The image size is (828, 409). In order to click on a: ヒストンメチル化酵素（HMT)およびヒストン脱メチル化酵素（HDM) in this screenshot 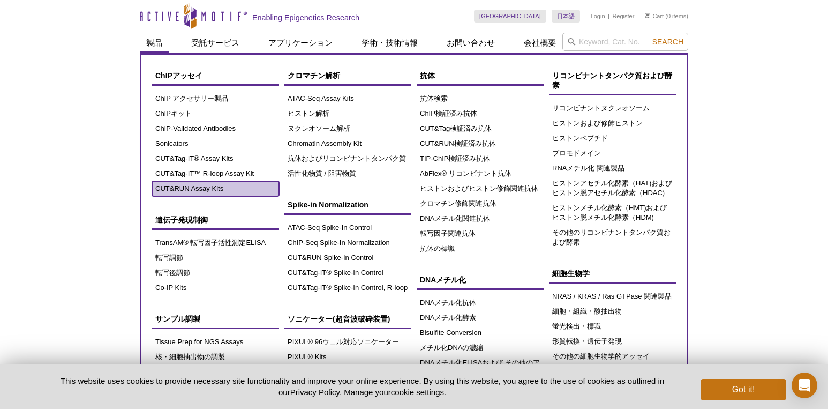, I will do `click(612, 213)`.